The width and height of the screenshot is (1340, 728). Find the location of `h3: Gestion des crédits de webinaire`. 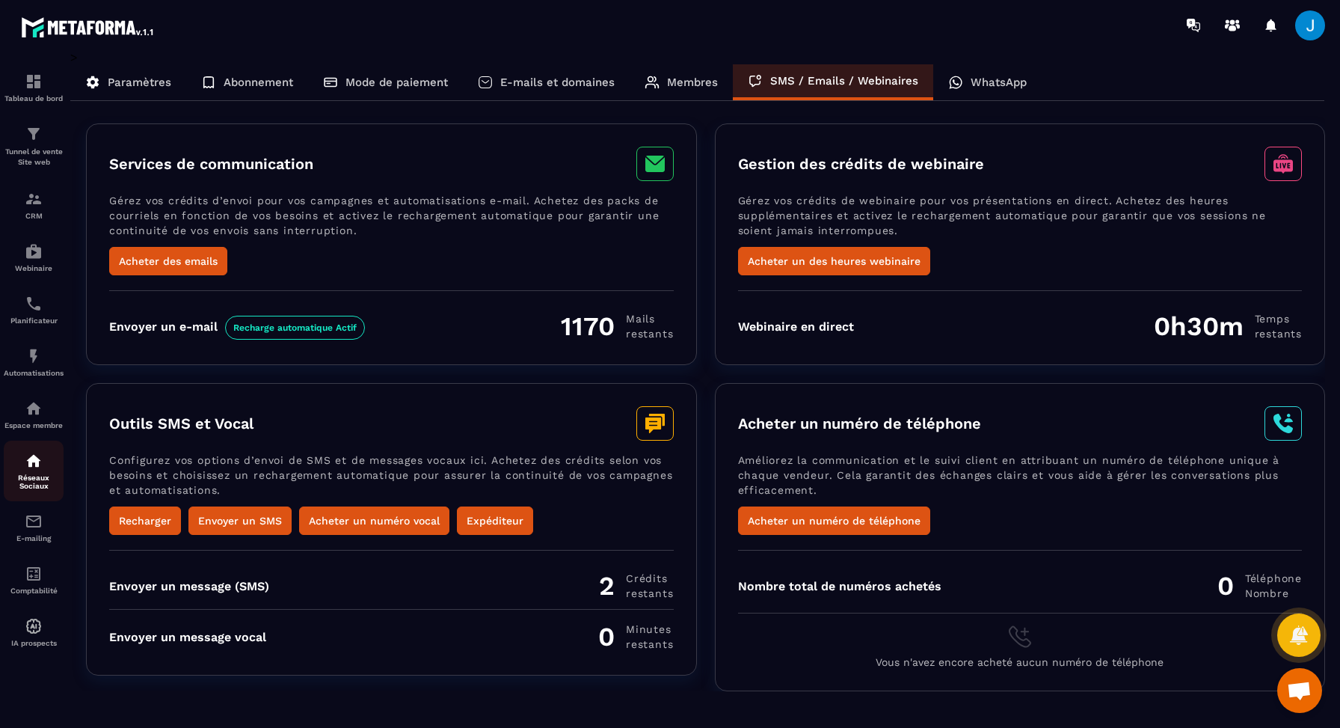

h3: Gestion des crédits de webinaire is located at coordinates (861, 164).